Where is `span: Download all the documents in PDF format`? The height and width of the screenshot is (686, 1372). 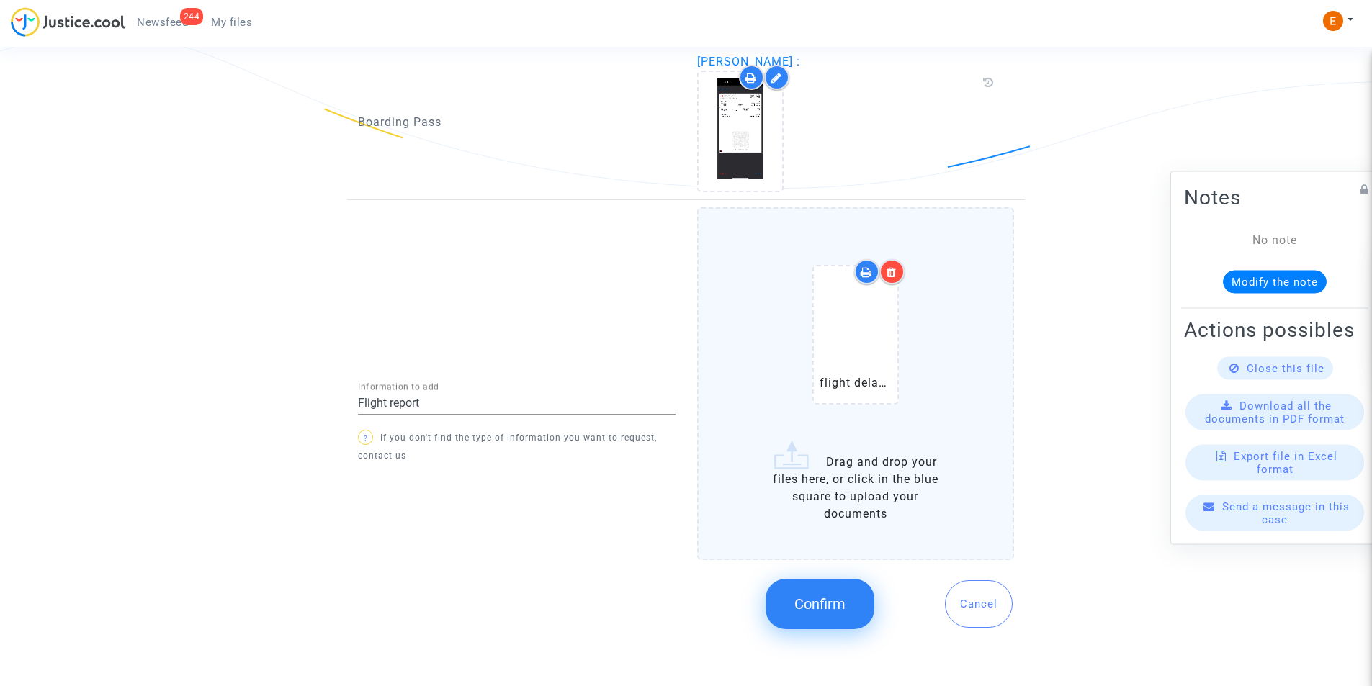
span: Download all the documents in PDF format is located at coordinates (1274, 412).